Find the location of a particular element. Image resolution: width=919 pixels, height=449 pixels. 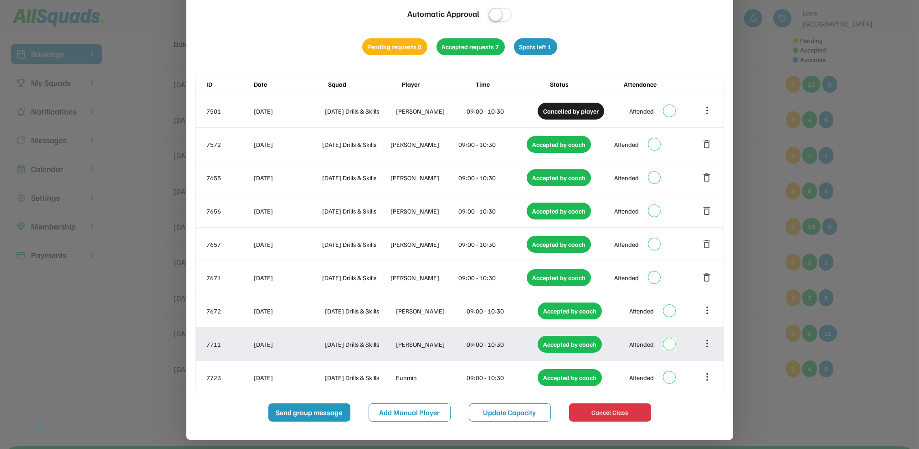

button: Add Manual Player is located at coordinates (410, 412).